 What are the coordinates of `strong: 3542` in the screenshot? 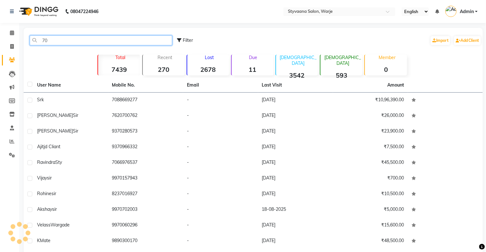 It's located at (297, 75).